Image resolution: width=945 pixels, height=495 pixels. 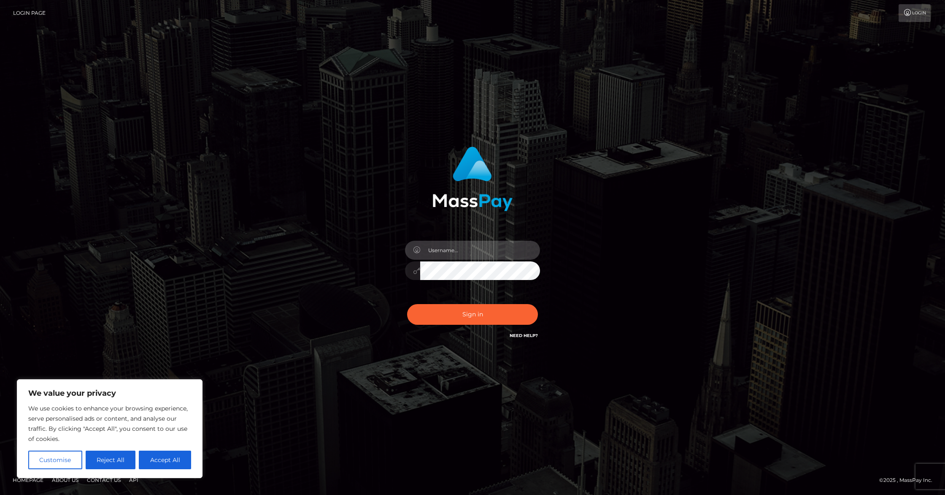 I want to click on button: Reject All, so click(x=111, y=460).